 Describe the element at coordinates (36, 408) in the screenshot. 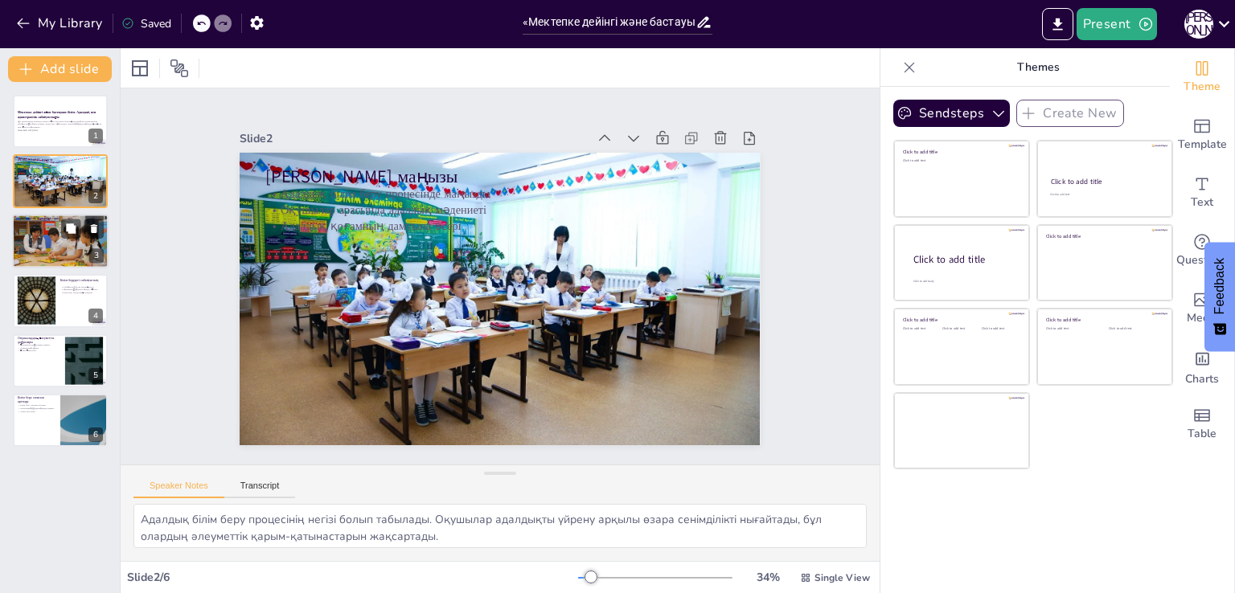

I see `p: Моральдық құндылықтарды дамыту` at that location.